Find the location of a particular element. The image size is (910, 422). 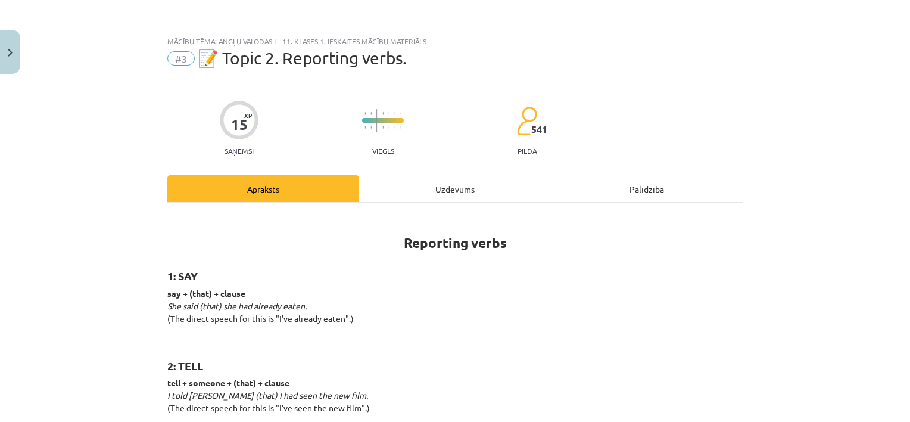

p: Viegls is located at coordinates (383, 151).